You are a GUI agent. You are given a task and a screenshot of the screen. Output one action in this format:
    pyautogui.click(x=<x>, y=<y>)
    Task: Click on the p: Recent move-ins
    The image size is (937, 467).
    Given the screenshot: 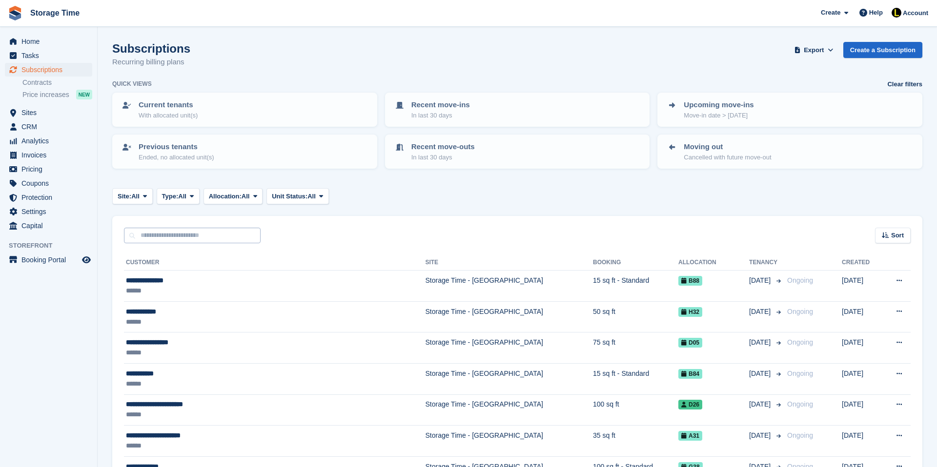 What is the action you would take?
    pyautogui.click(x=440, y=105)
    